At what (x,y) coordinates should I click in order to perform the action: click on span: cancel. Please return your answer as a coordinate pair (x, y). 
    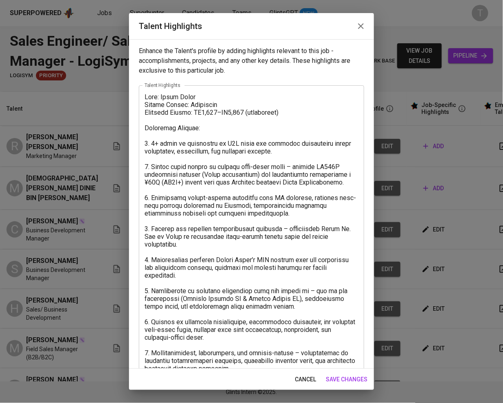
    Looking at the image, I should click on (306, 380).